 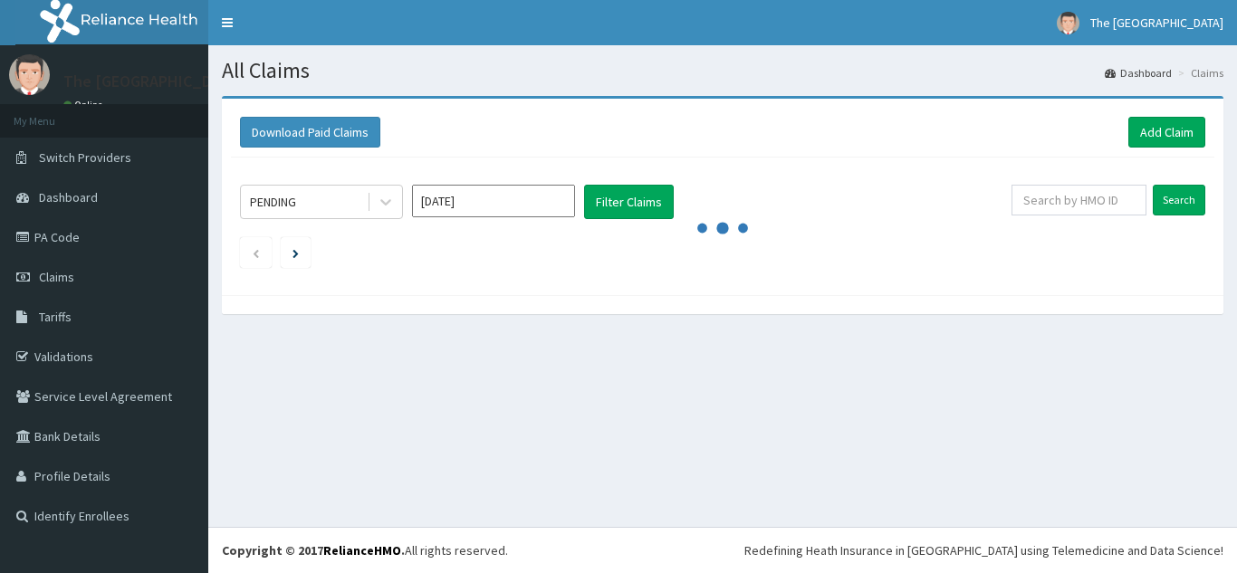 What do you see at coordinates (255, 253) in the screenshot?
I see `a: Previous page` at bounding box center [255, 253].